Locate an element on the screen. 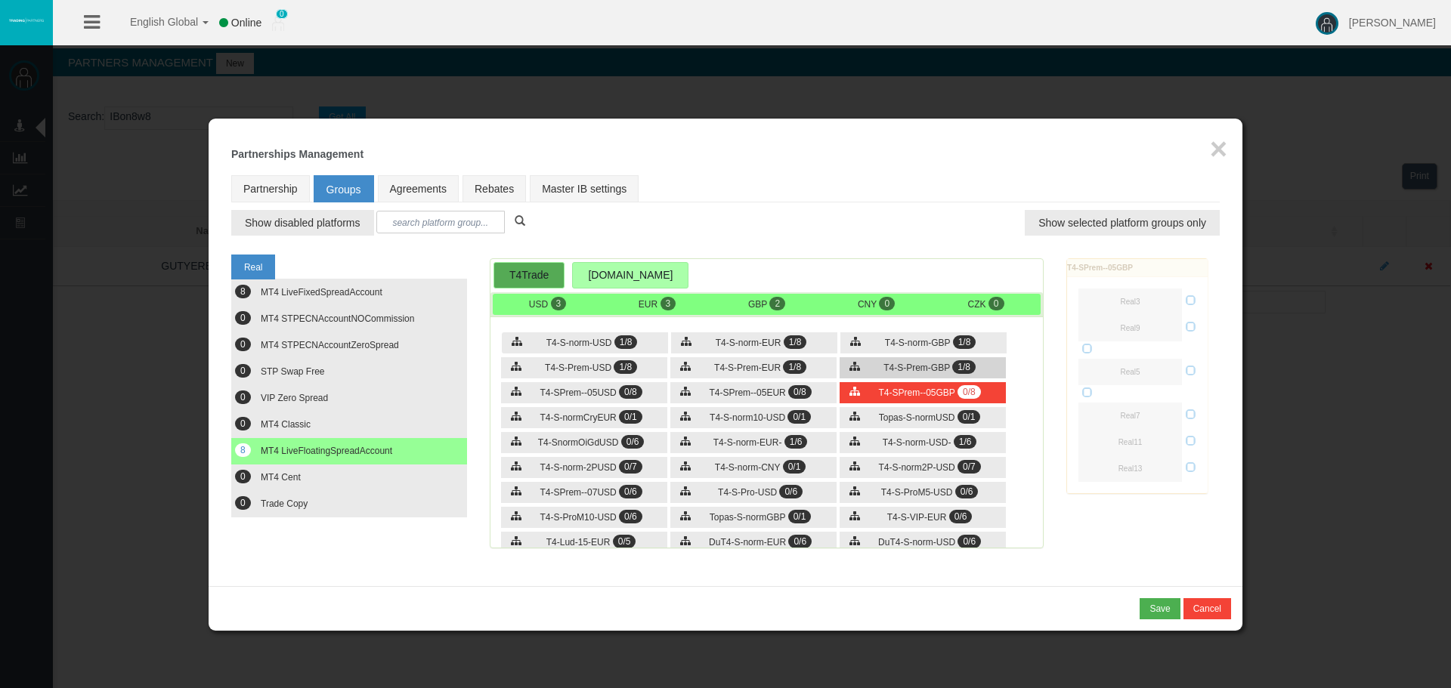 The height and width of the screenshot is (688, 1451). span: T4-S-VIP-EUR is located at coordinates (917, 518).